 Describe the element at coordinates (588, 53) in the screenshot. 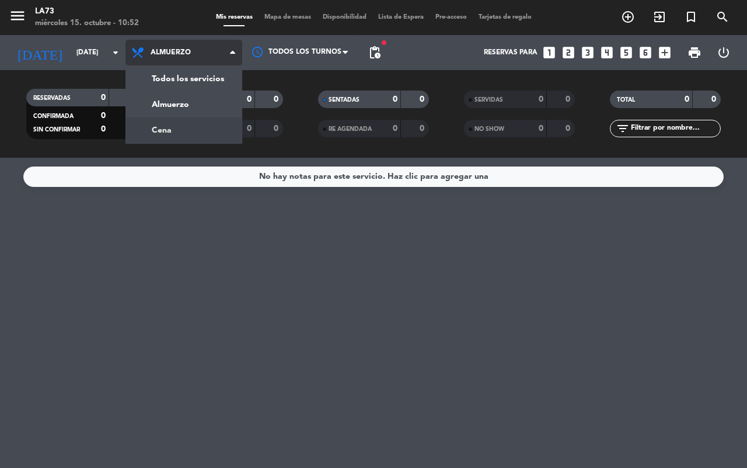

I see `i: looks_3` at that location.